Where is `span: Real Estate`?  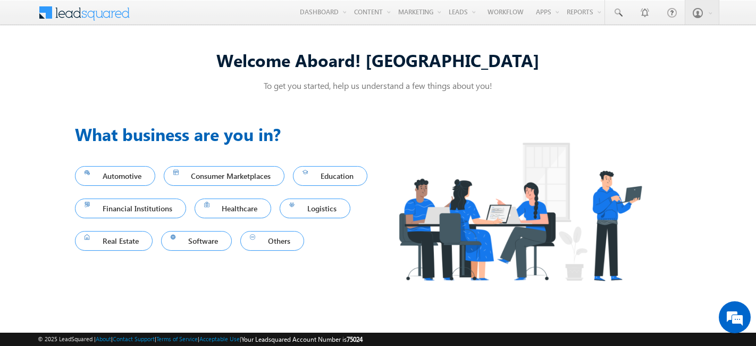 span: Real Estate is located at coordinates (114, 240).